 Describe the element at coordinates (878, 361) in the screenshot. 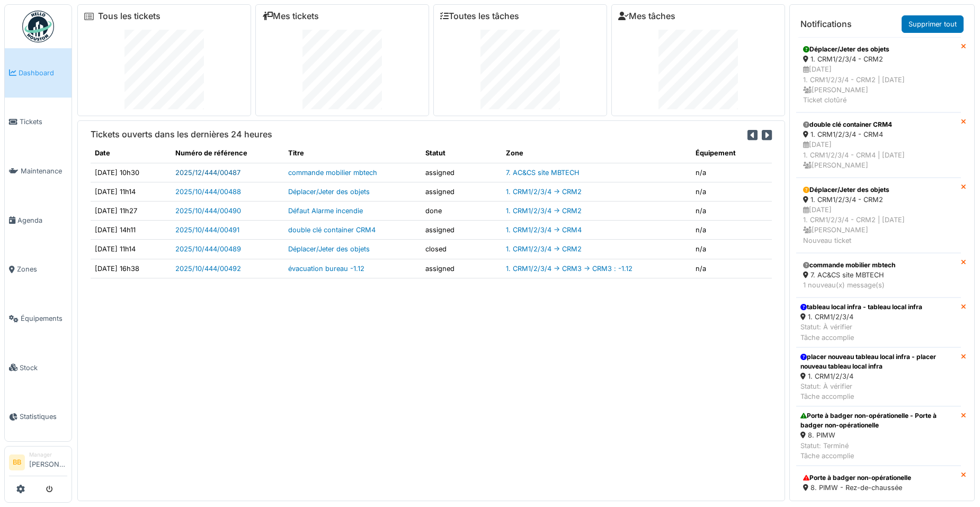

I see `div: placer nouveau tableau local infra - placer nouveau tableau local infra` at that location.